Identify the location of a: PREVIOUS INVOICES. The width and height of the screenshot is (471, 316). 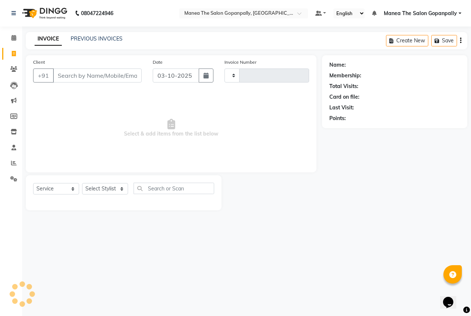
(97, 39).